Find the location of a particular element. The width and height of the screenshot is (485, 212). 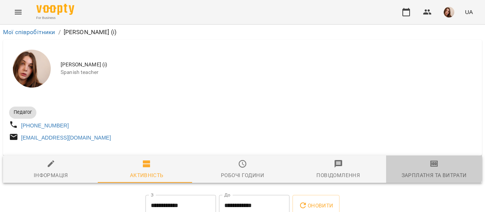

button: Menu is located at coordinates (18, 12).